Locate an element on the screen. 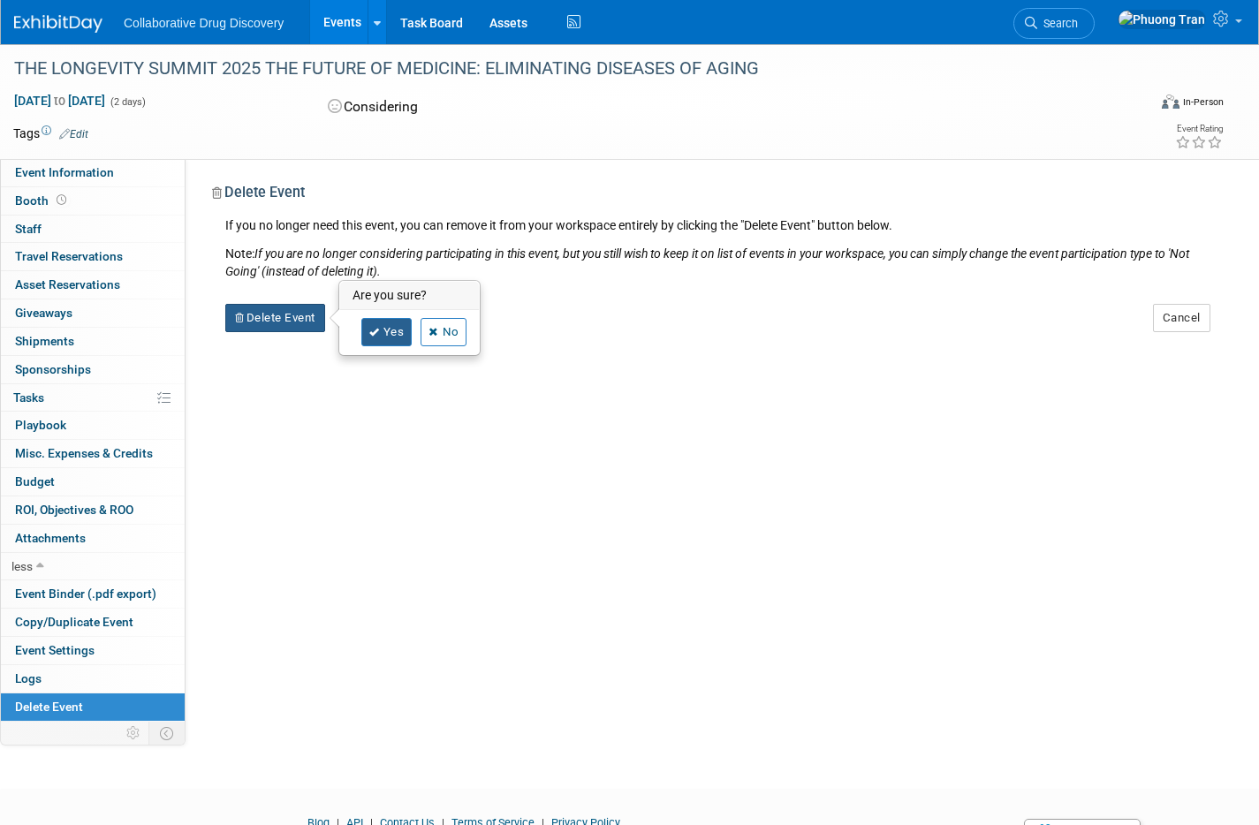 The image size is (1259, 825). a: Tasks is located at coordinates (93, 398).